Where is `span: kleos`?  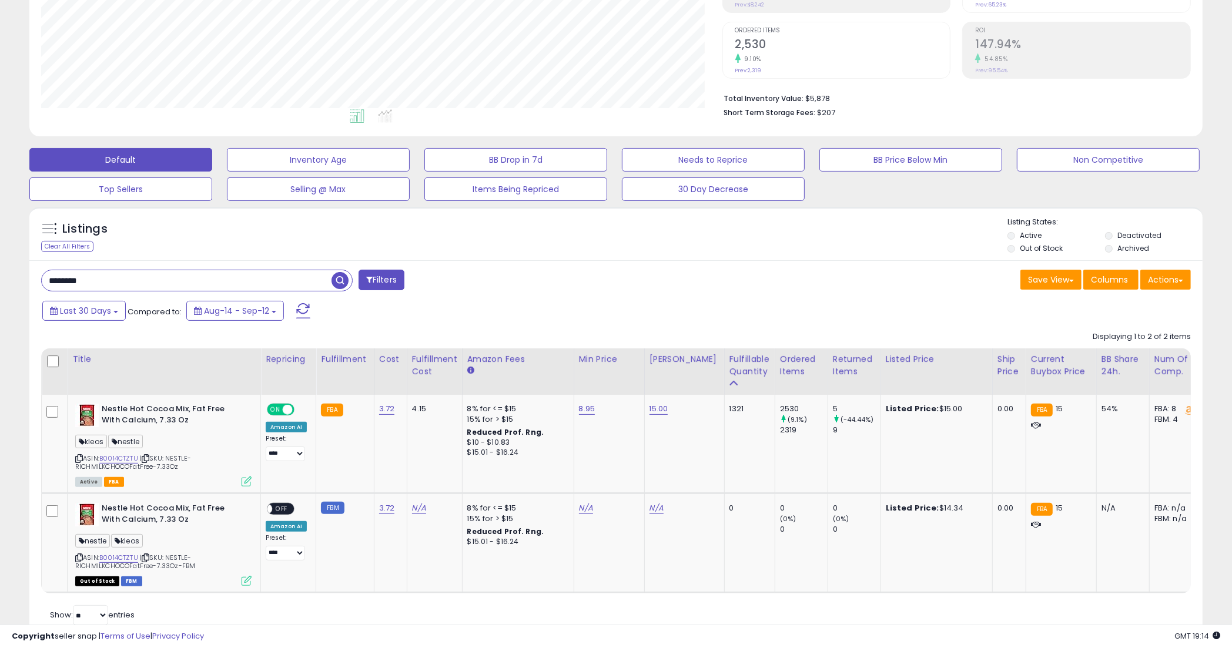
span: kleos is located at coordinates (127, 541).